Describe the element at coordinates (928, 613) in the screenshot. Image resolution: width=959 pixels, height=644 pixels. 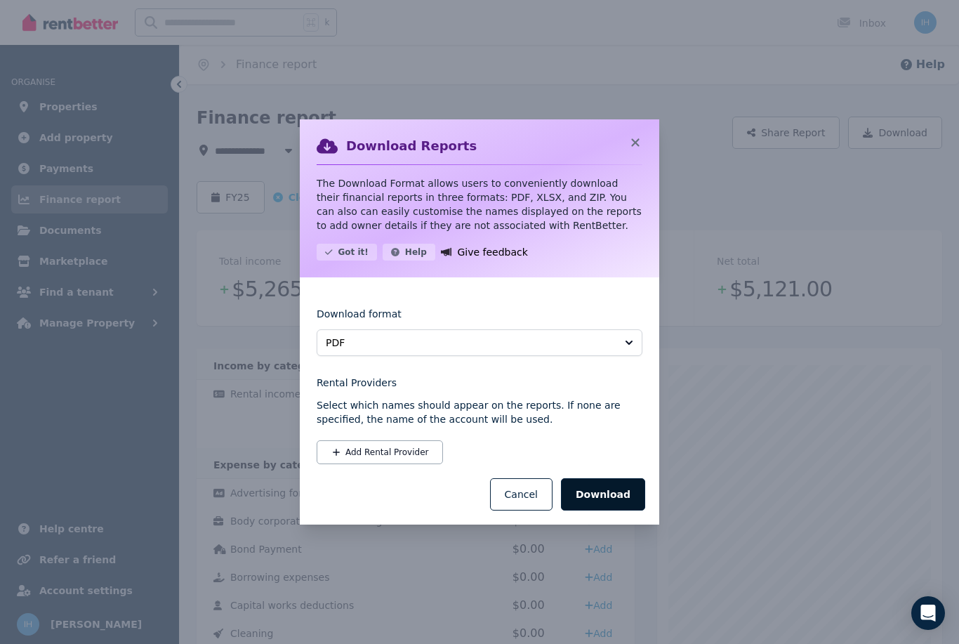
I see `div: Open Intercom Messenger` at that location.